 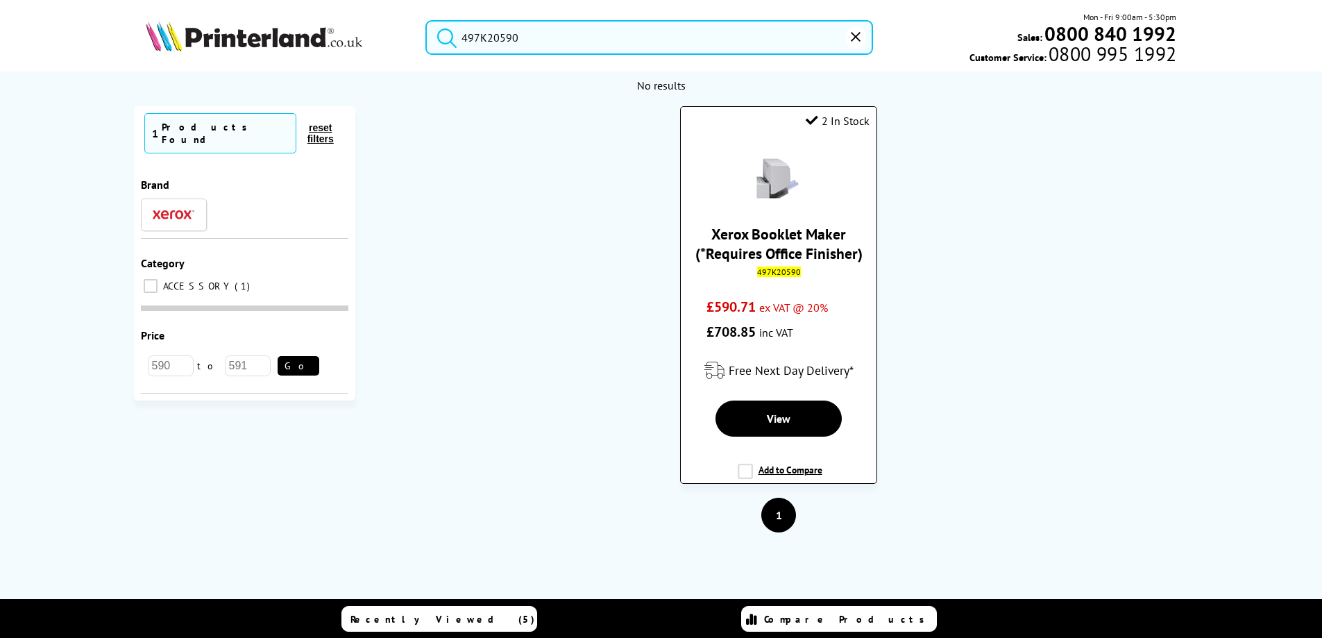 What do you see at coordinates (155, 185) in the screenshot?
I see `span: Brand` at bounding box center [155, 185].